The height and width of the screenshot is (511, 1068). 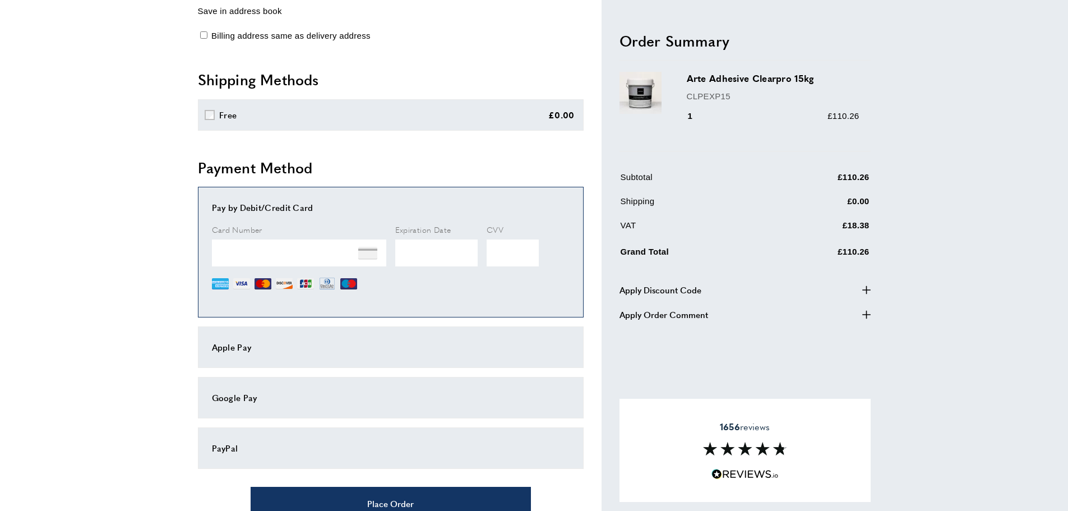 I want to click on input: Billing address same as delivery address, so click(x=204, y=35).